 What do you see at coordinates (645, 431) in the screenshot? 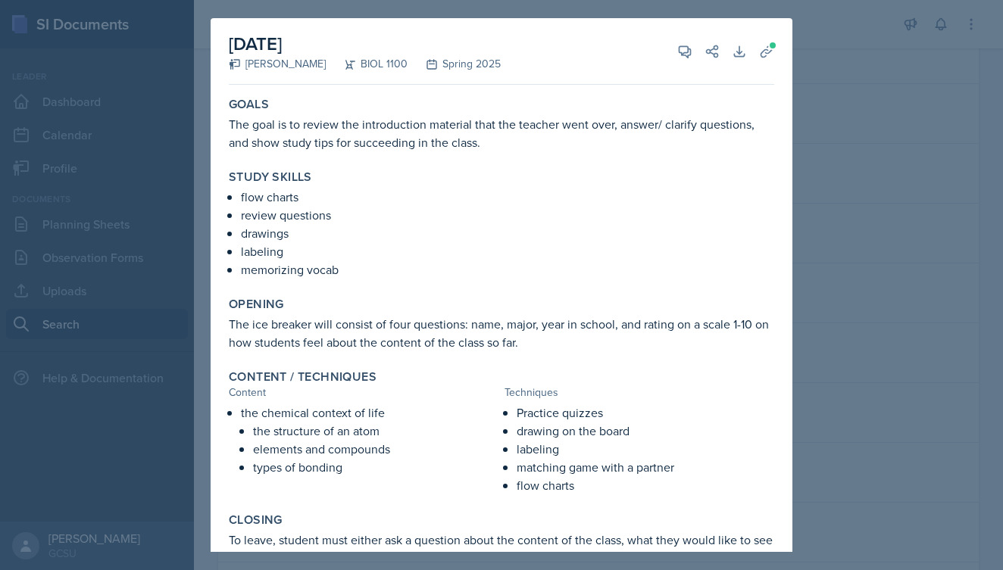
I see `p: drawing on the board` at bounding box center [645, 431].